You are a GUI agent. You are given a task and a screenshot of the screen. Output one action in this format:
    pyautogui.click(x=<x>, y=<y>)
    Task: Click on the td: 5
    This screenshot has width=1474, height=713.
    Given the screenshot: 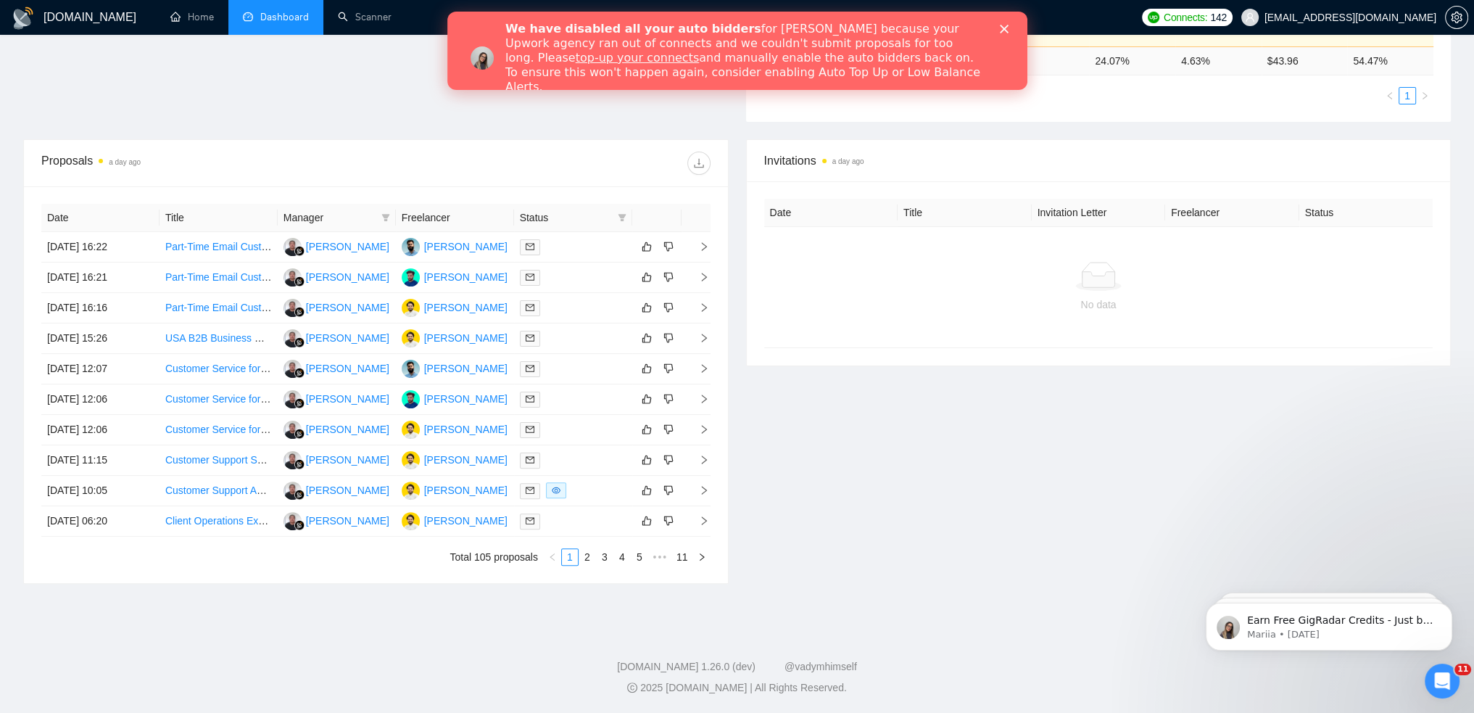 What is the action you would take?
    pyautogui.click(x=1046, y=60)
    